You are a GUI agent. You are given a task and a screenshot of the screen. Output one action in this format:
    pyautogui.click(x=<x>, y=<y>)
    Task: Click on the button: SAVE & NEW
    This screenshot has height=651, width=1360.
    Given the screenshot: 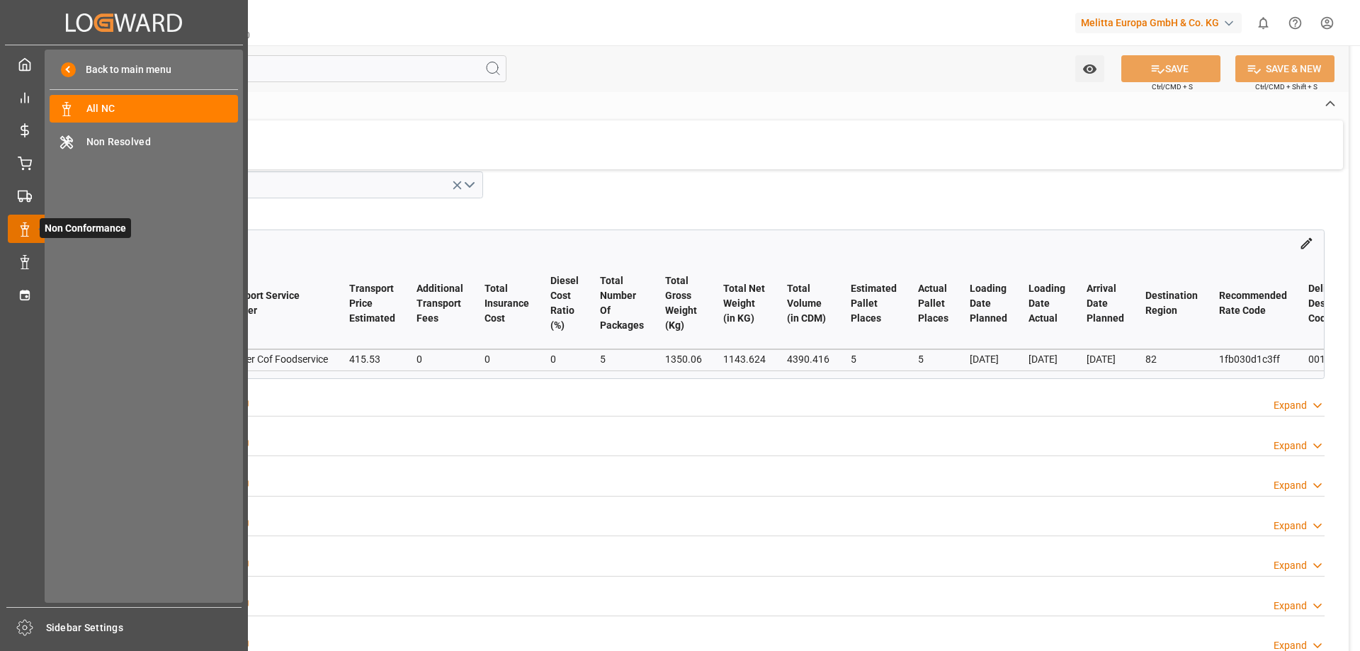 What is the action you would take?
    pyautogui.click(x=1285, y=69)
    